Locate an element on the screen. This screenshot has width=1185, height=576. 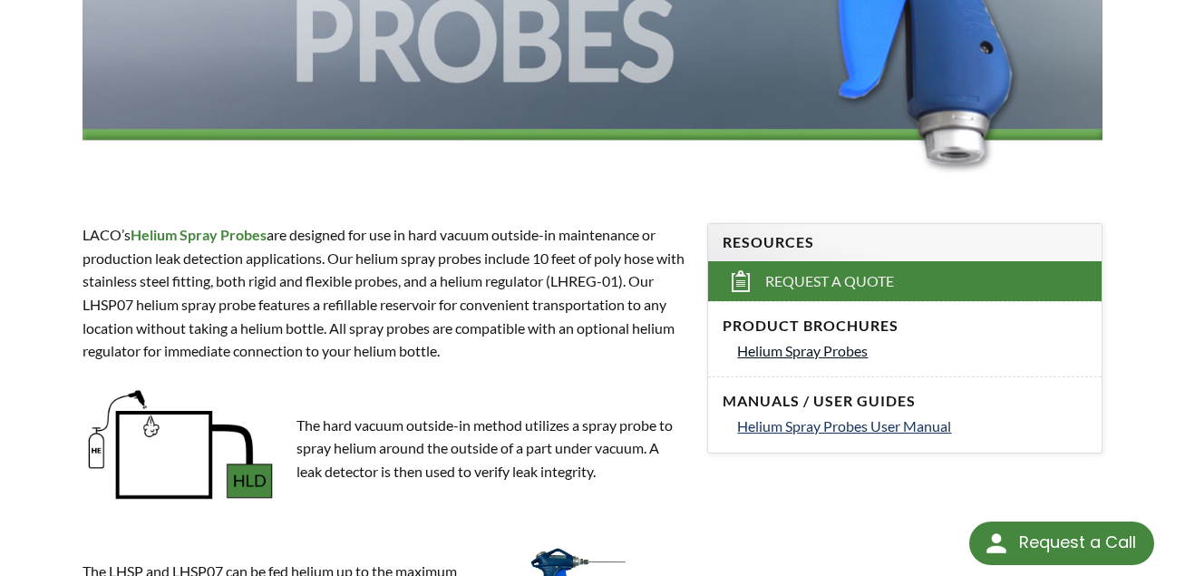
p: LACO’s are designed for use in hard vacuum outside-in maintenance or production leak detection ap... is located at coordinates (385, 293).